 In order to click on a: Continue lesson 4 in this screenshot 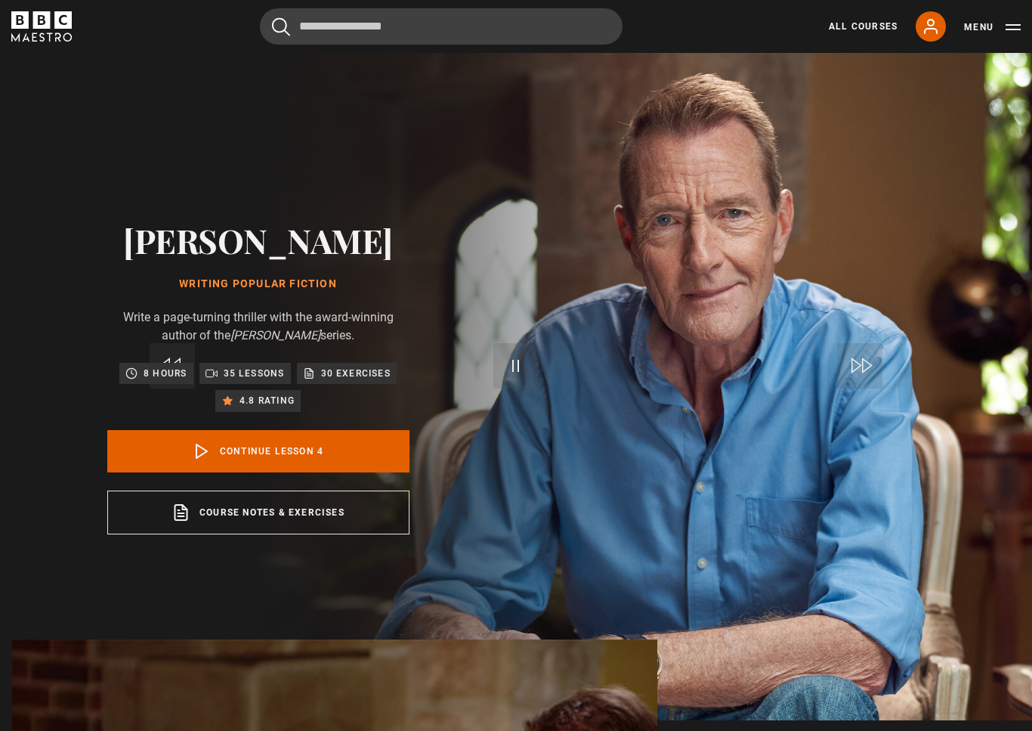, I will do `click(258, 451)`.